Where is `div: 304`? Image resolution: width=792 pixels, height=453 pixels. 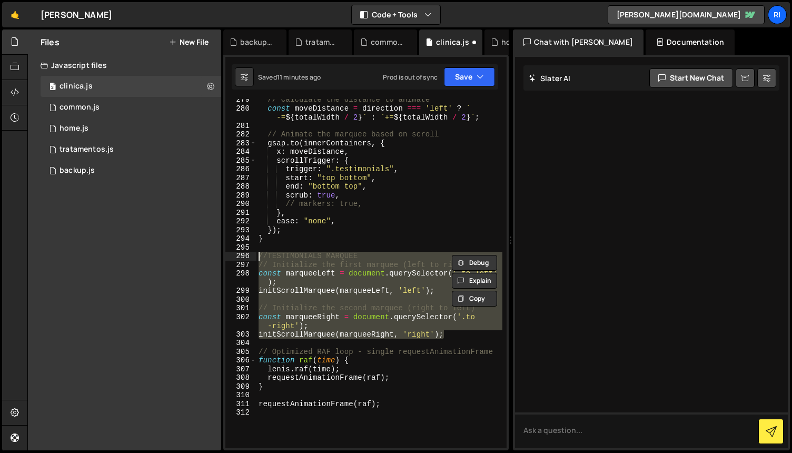 div: 304 is located at coordinates (241, 343).